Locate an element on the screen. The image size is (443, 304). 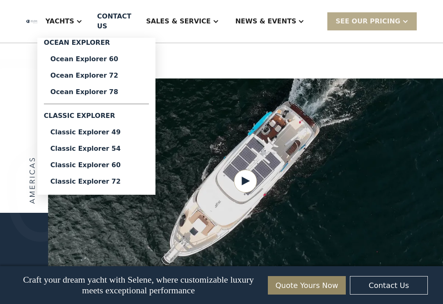
a: Ocean Explorer 78 is located at coordinates (96, 92).